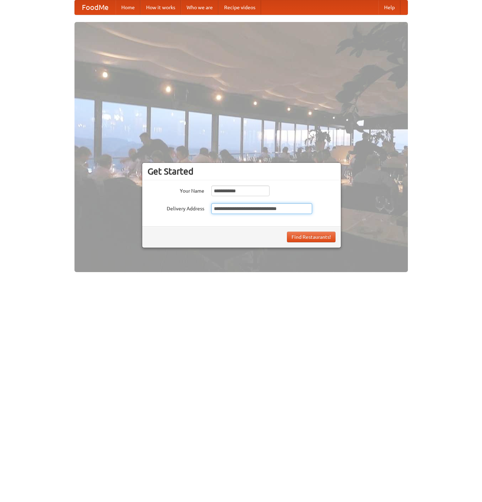  I want to click on h3: Get Started, so click(242, 171).